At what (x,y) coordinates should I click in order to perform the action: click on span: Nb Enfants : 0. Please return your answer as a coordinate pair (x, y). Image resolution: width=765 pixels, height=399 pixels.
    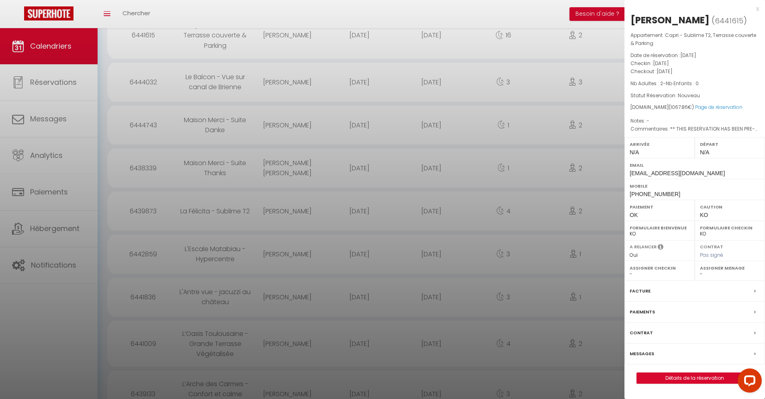
    Looking at the image, I should click on (682, 83).